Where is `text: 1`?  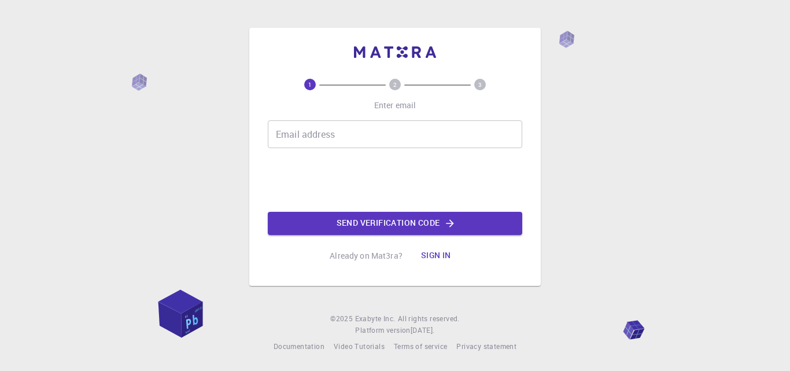
text: 1 is located at coordinates (310, 84).